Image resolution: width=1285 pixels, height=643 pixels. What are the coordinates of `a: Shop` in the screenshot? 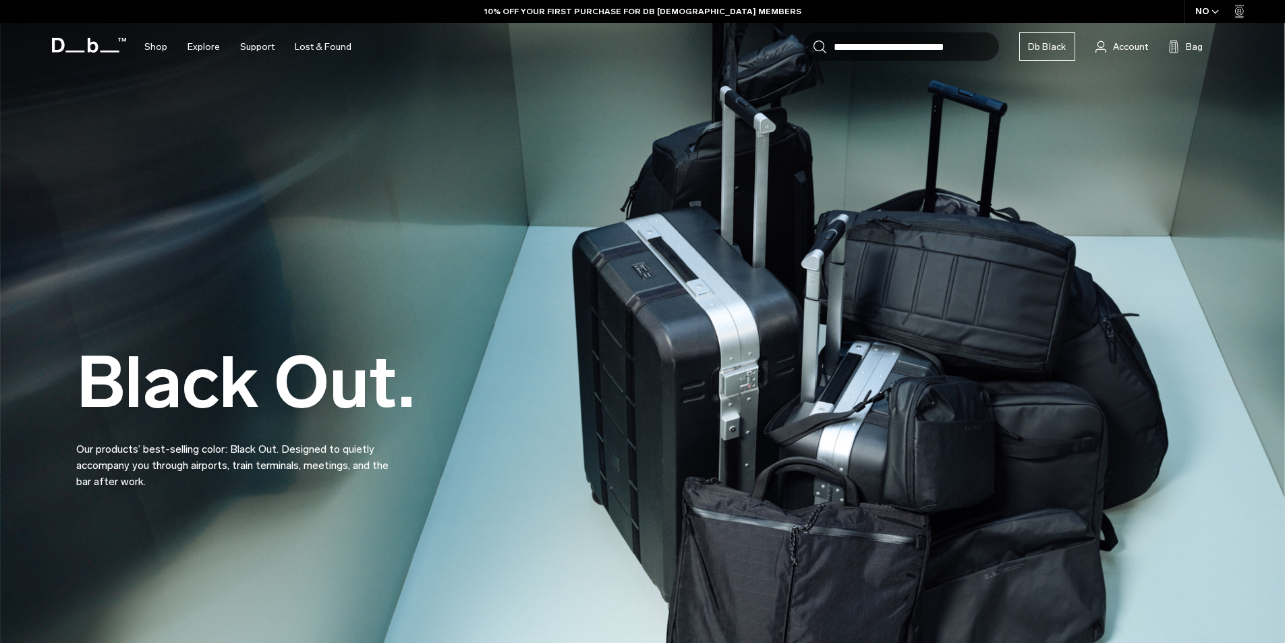 It's located at (156, 47).